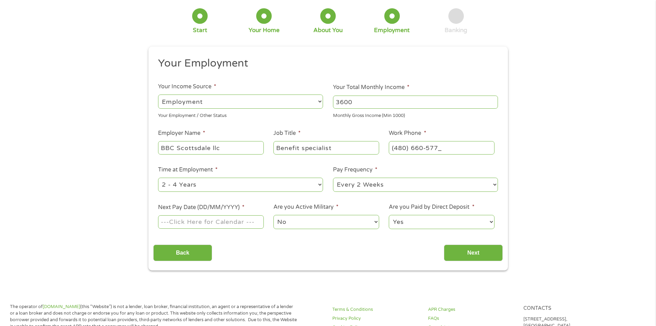  Describe the element at coordinates (200, 30) in the screenshot. I see `div: Start` at that location.